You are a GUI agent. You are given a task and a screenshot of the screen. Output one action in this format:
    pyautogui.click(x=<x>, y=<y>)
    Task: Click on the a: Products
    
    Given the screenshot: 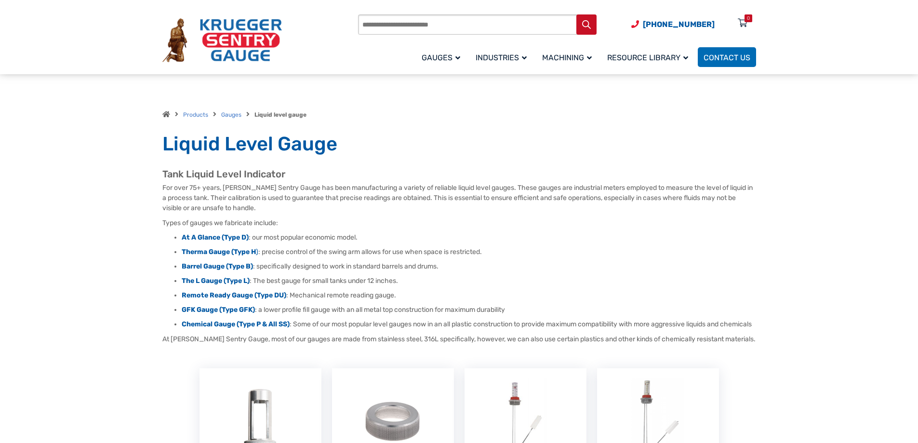 What is the action you would take?
    pyautogui.click(x=196, y=115)
    